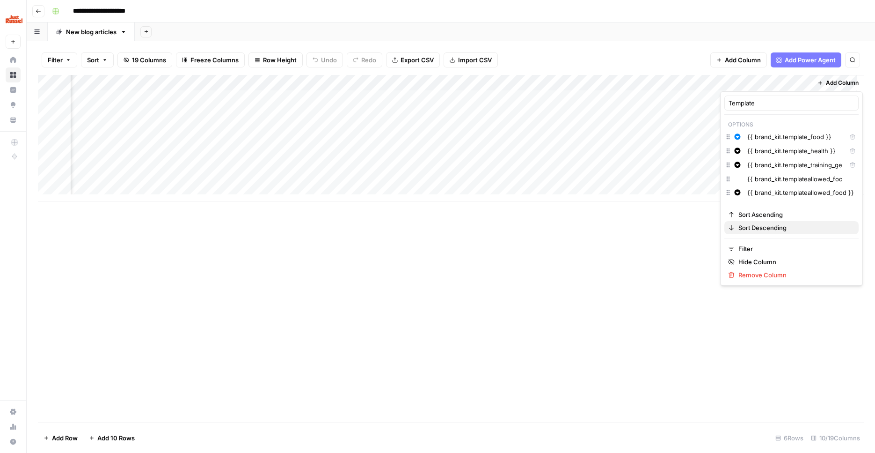 The height and width of the screenshot is (453, 875). Describe the element at coordinates (369, 60) in the screenshot. I see `span: Redo` at that location.